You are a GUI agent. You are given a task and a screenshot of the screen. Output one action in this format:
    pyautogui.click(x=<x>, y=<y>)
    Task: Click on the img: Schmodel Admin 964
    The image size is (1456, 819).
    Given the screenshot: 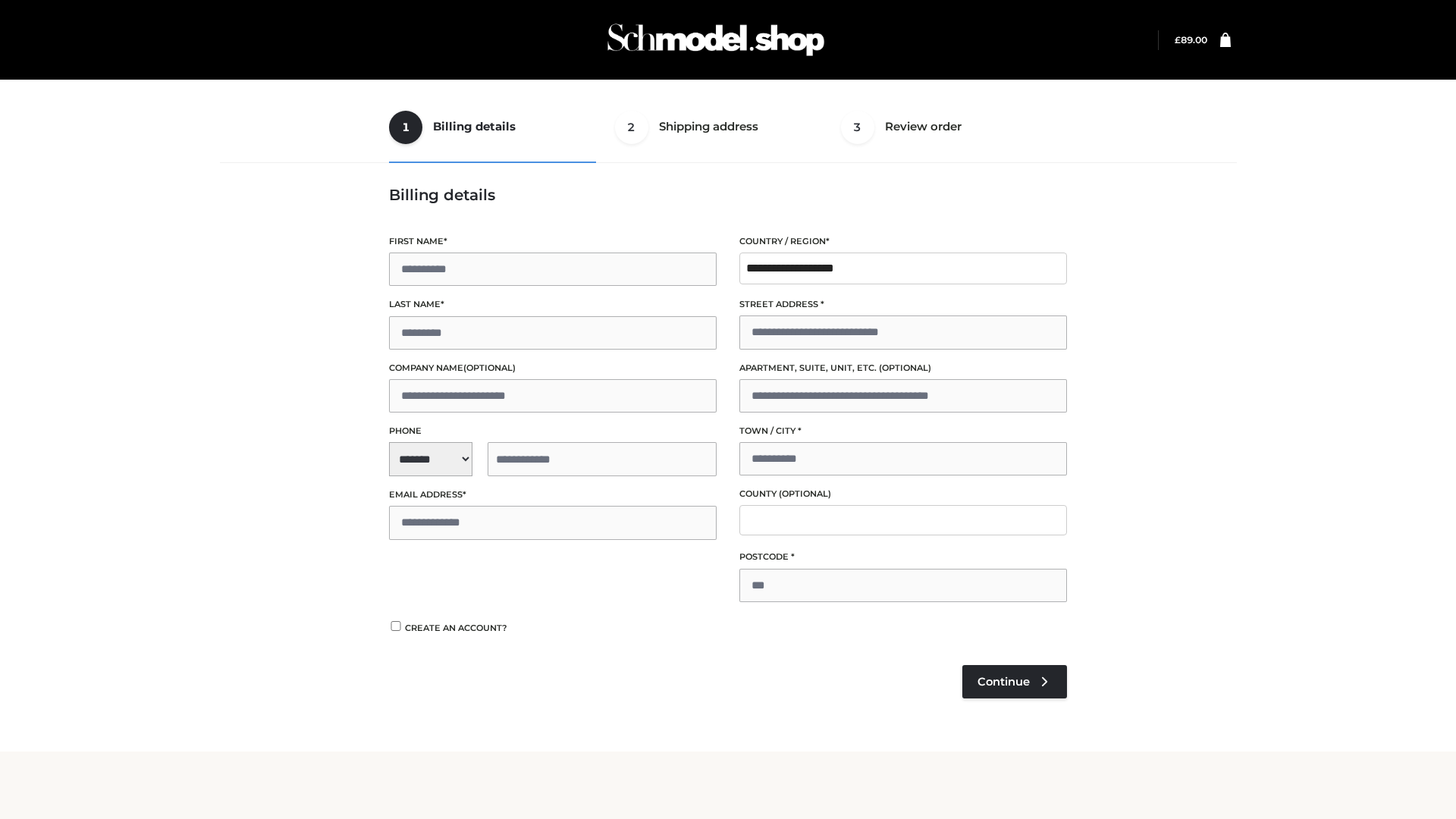 What is the action you would take?
    pyautogui.click(x=716, y=40)
    